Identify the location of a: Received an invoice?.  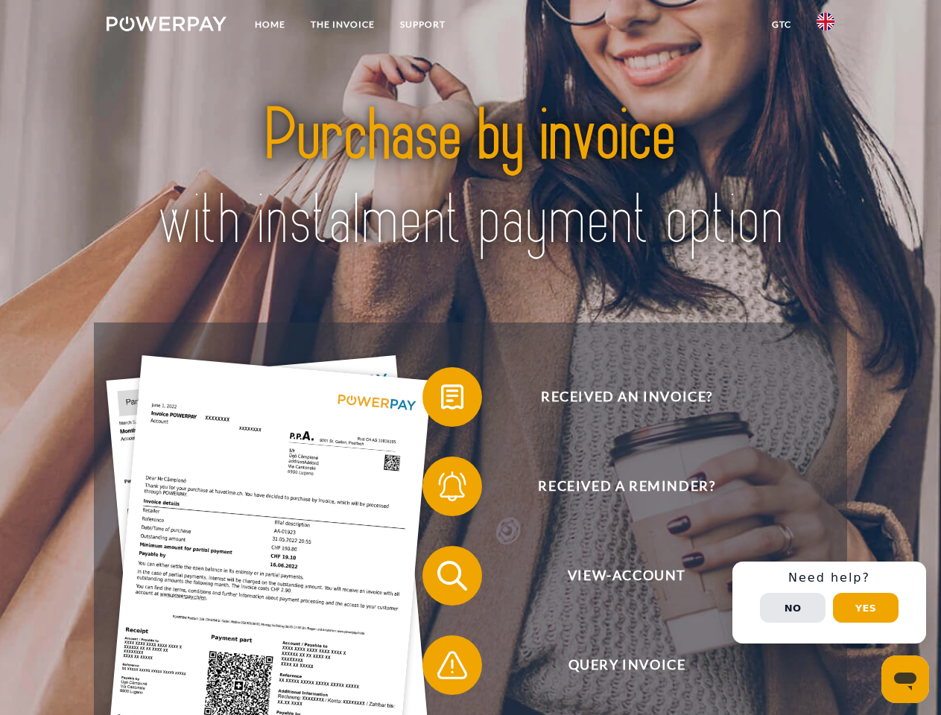
(616, 397).